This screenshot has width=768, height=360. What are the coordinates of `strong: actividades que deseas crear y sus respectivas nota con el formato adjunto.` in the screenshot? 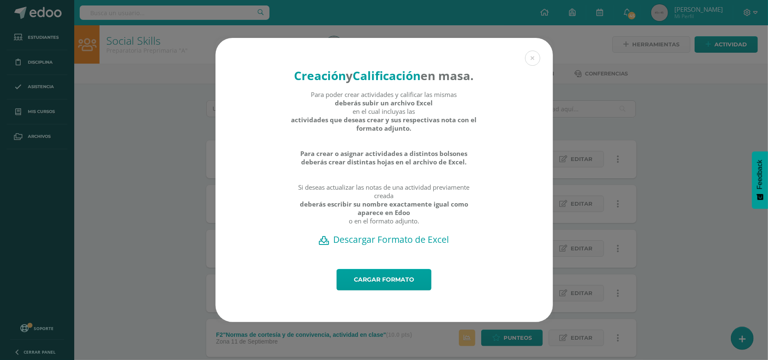 It's located at (384, 124).